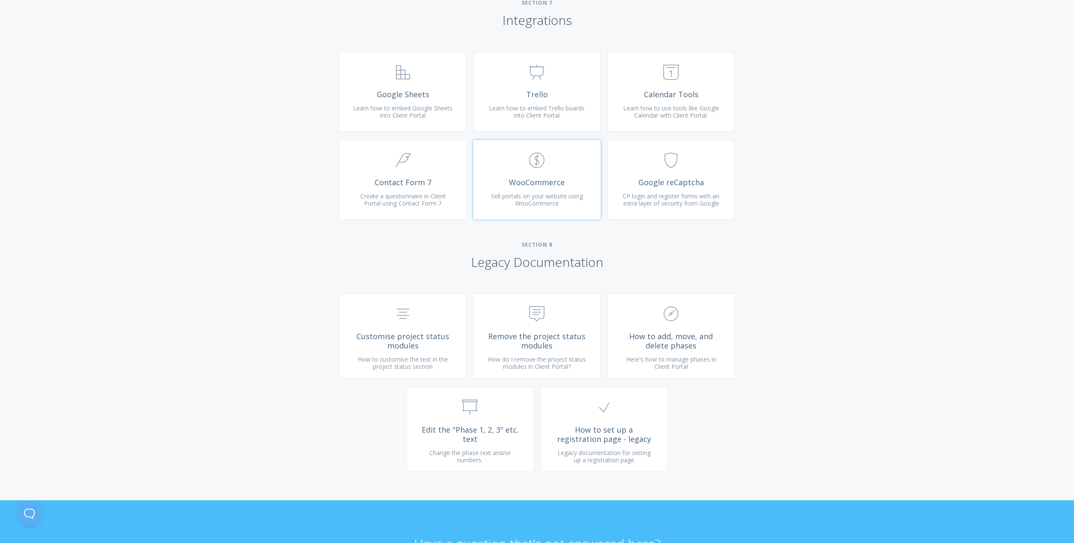  What do you see at coordinates (537, 363) in the screenshot?
I see `span: How do I remove the project status modules in Client Portal?` at bounding box center [537, 363].